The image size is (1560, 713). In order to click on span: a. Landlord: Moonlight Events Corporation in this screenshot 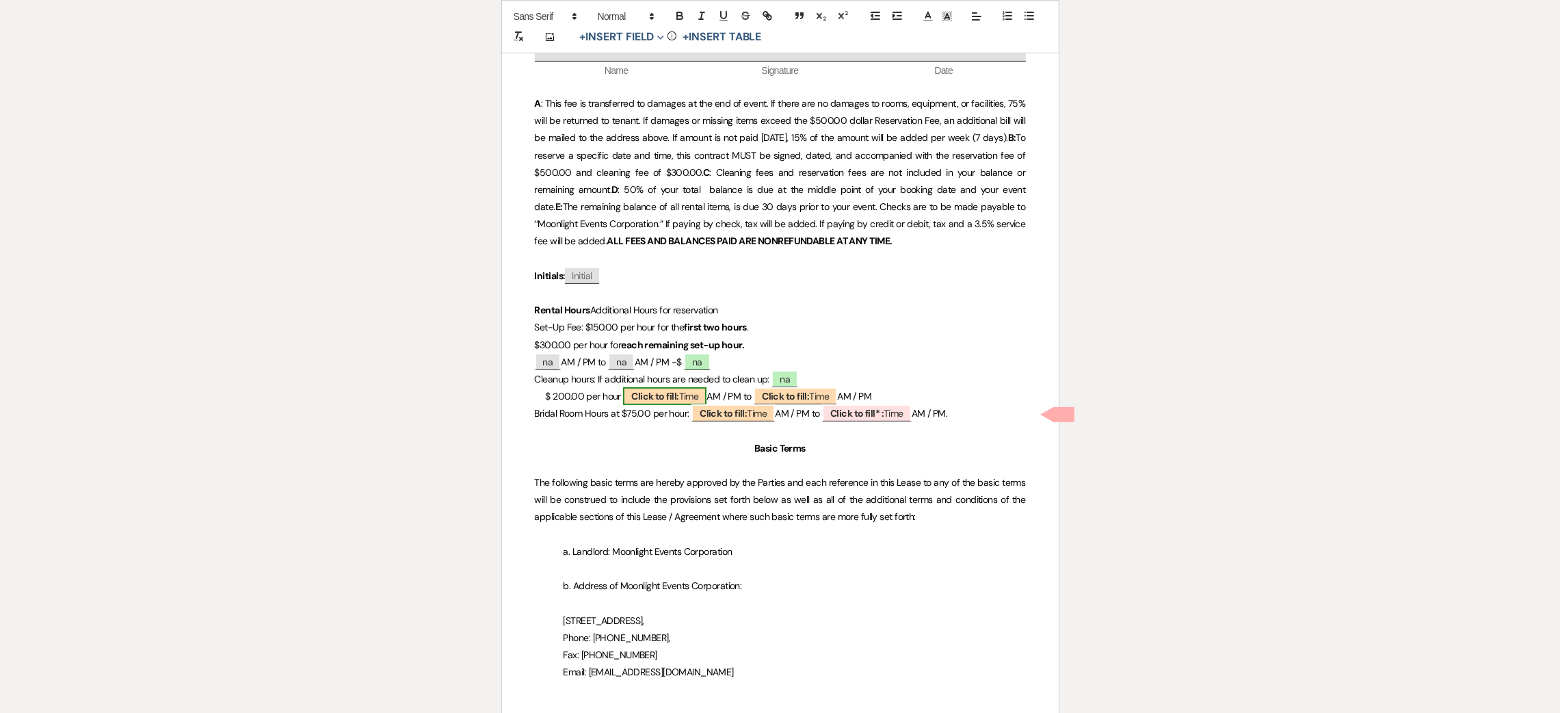, I will do `click(648, 551)`.